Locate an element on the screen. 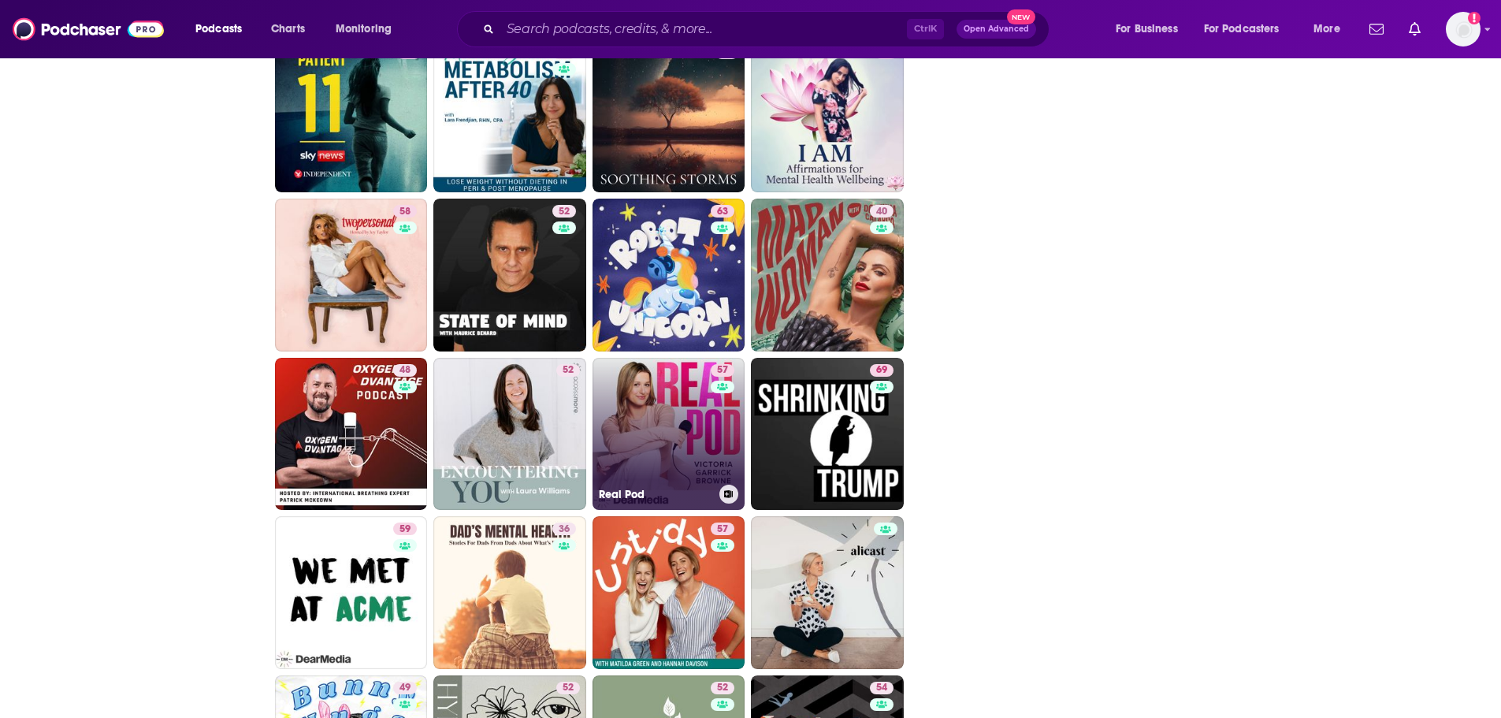 The image size is (1501, 718). button: Show profile menu is located at coordinates (1464, 29).